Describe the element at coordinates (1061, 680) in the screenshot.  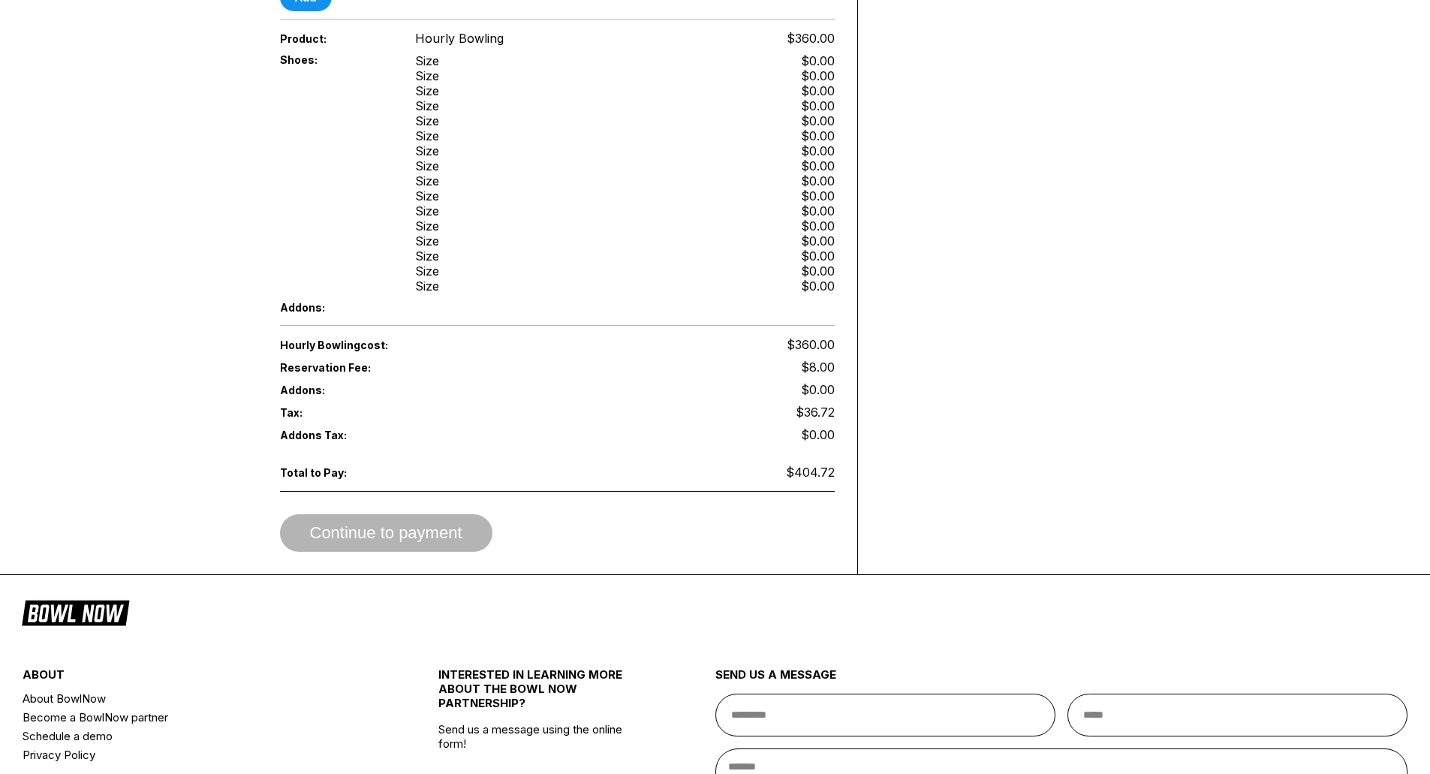
I see `div: send us a message` at that location.